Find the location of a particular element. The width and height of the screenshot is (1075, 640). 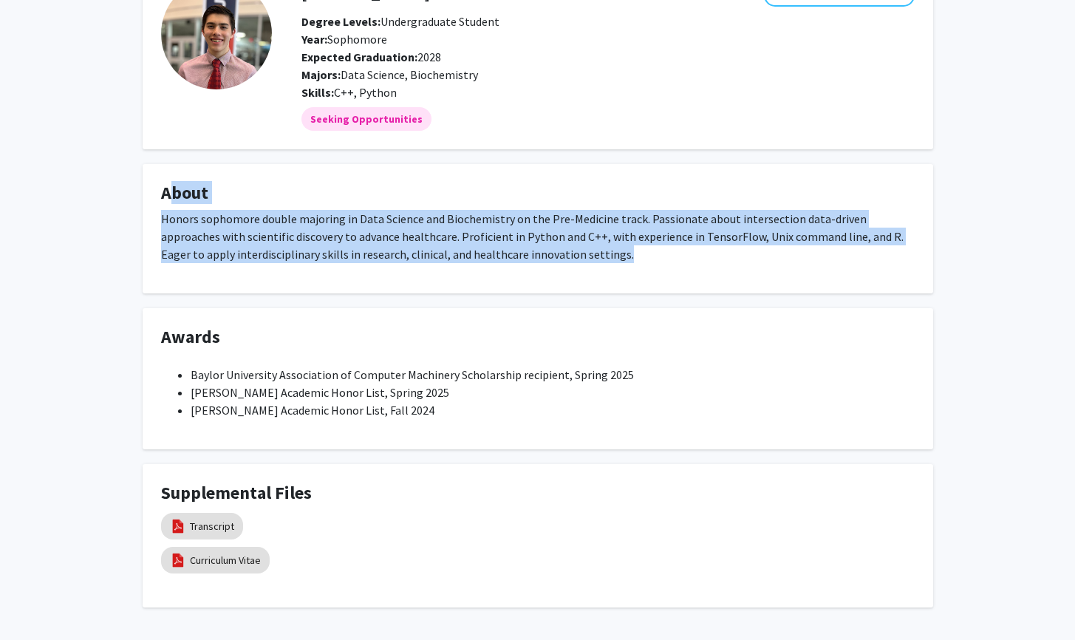

b: Skills: is located at coordinates (318, 92).